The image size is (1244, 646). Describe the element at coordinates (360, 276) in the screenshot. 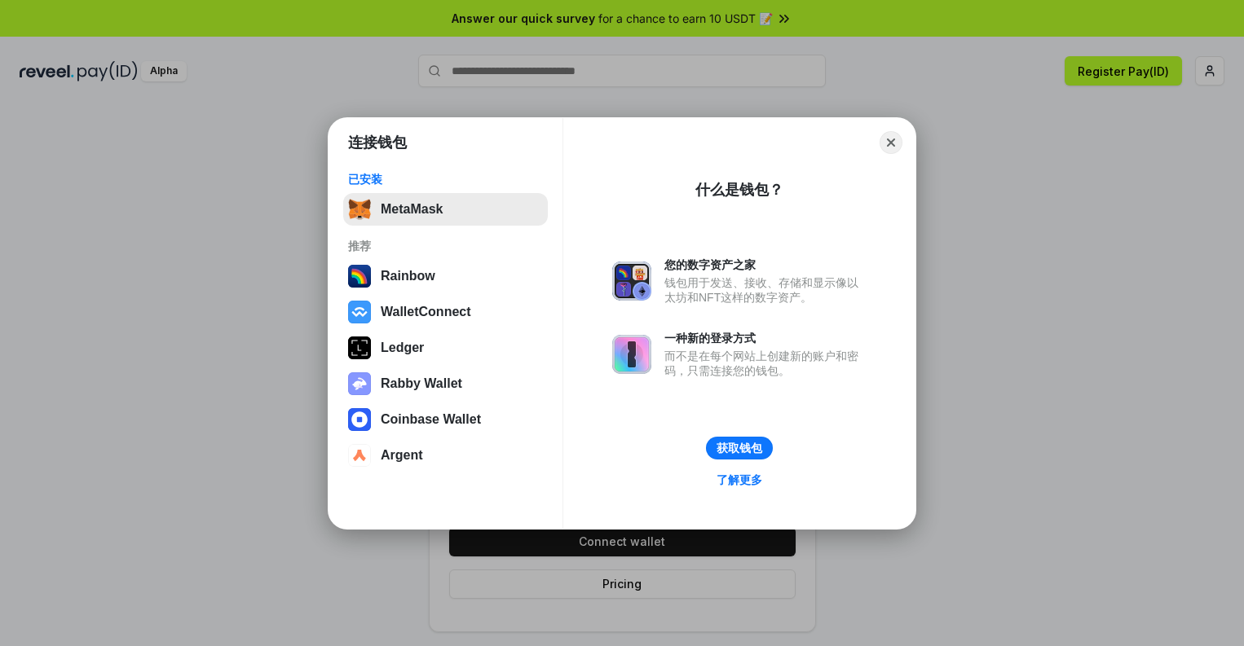

I see `img: svg+xml,%3Csvg%20width%3D%22120%22%20height%3D%22120%22%20viewBox%3D%220%200%20120%20120%22%20fil...` at that location.